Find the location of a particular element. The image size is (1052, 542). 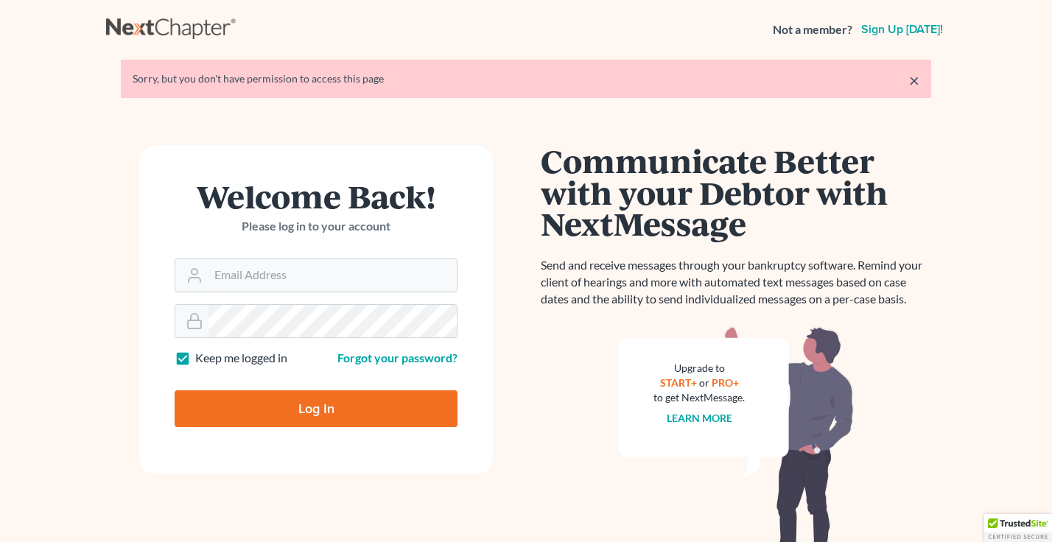

h1: Welcome Back! is located at coordinates (316, 196).